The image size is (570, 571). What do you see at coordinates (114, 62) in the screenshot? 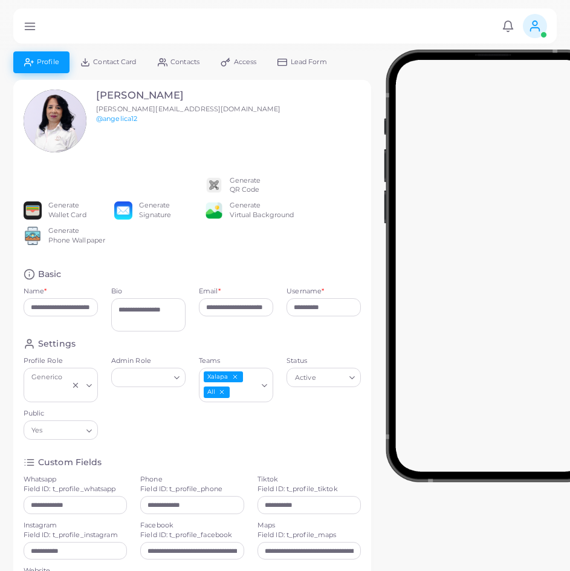
I see `span: Contact Card` at bounding box center [114, 62].